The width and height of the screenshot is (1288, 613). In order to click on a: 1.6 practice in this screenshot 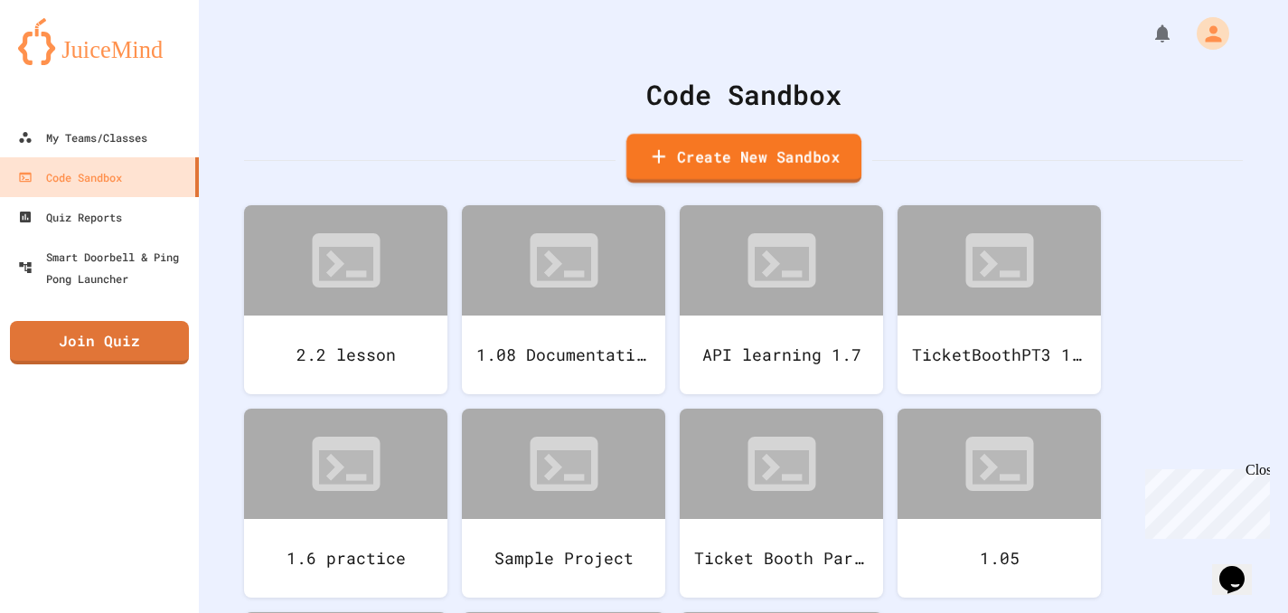, I will do `click(345, 503)`.